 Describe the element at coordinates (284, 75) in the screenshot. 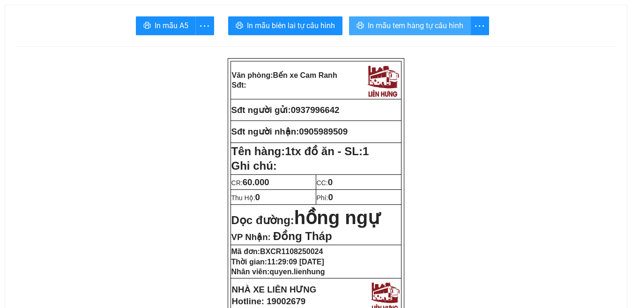

I see `strong: Văn phòng:` at that location.